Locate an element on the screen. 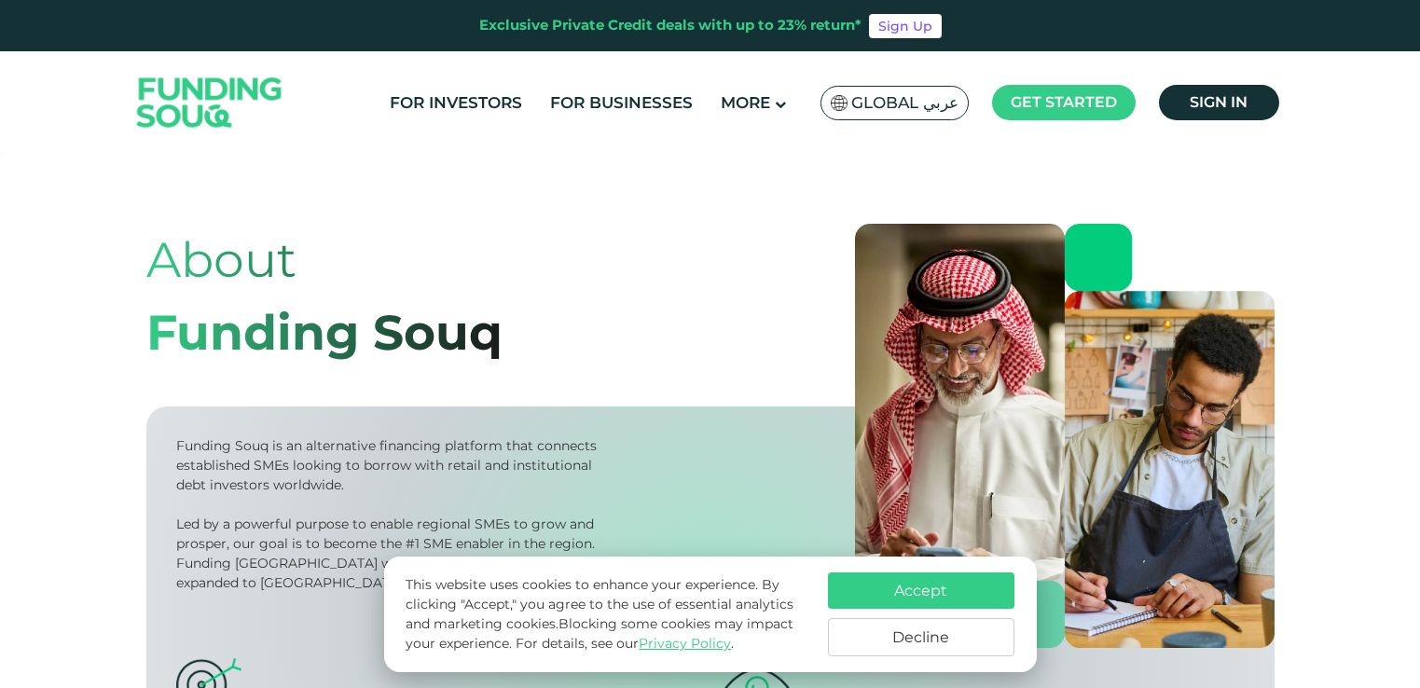 The height and width of the screenshot is (688, 1420). img: Logo is located at coordinates (210, 103).